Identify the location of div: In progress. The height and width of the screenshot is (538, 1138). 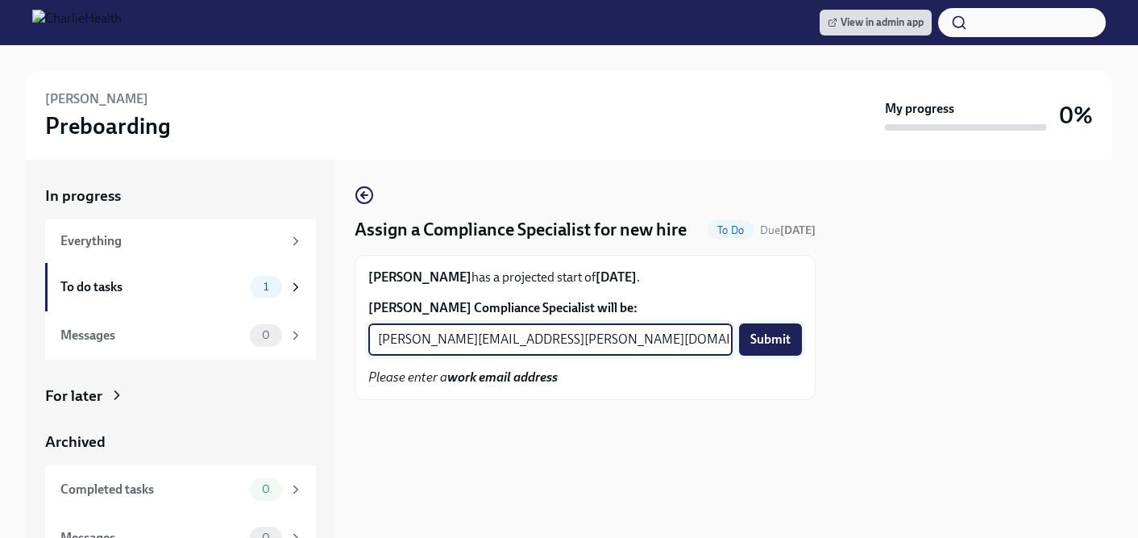
(181, 196).